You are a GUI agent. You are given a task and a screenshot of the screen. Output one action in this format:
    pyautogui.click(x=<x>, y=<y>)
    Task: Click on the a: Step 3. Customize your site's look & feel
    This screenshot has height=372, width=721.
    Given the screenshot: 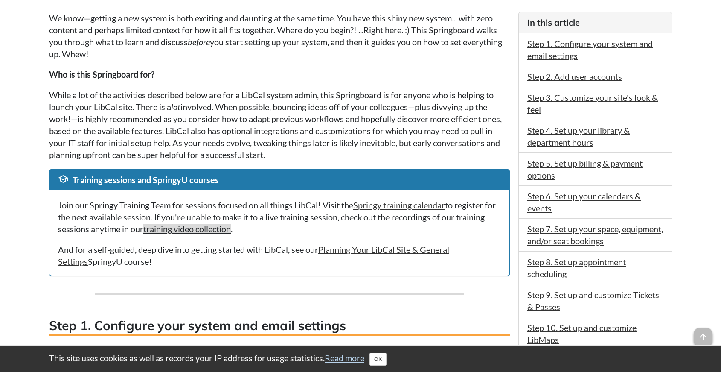 What is the action you would take?
    pyautogui.click(x=593, y=103)
    